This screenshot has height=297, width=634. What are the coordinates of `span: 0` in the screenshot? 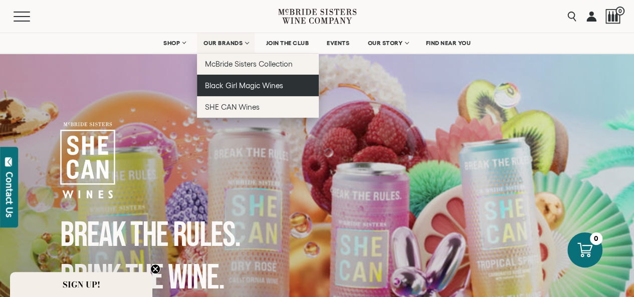 It's located at (620, 11).